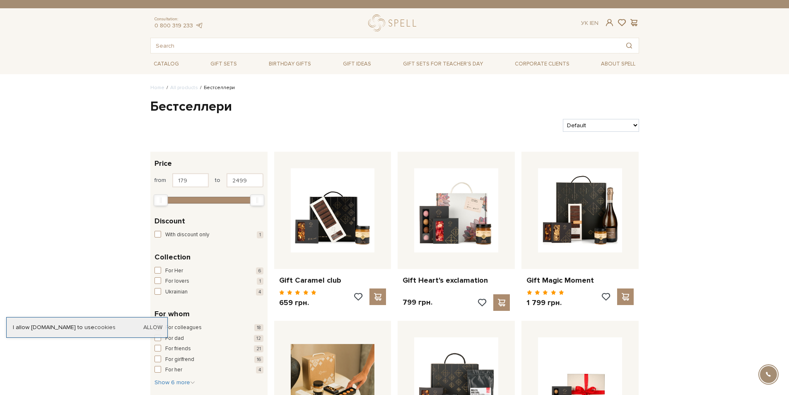 Image resolution: width=789 pixels, height=395 pixels. What do you see at coordinates (290, 64) in the screenshot?
I see `a: Birthday gifts` at bounding box center [290, 64].